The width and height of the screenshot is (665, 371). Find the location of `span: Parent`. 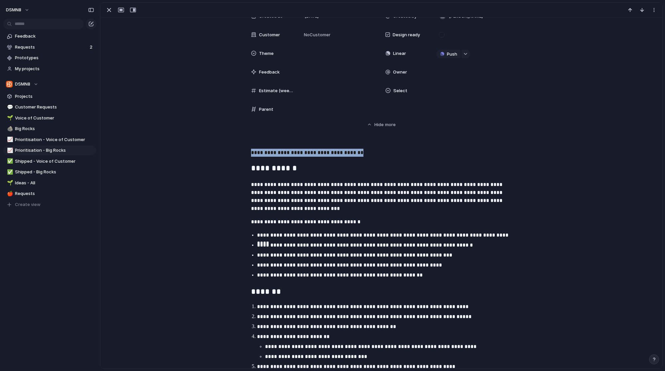

span: Parent is located at coordinates (266, 109).